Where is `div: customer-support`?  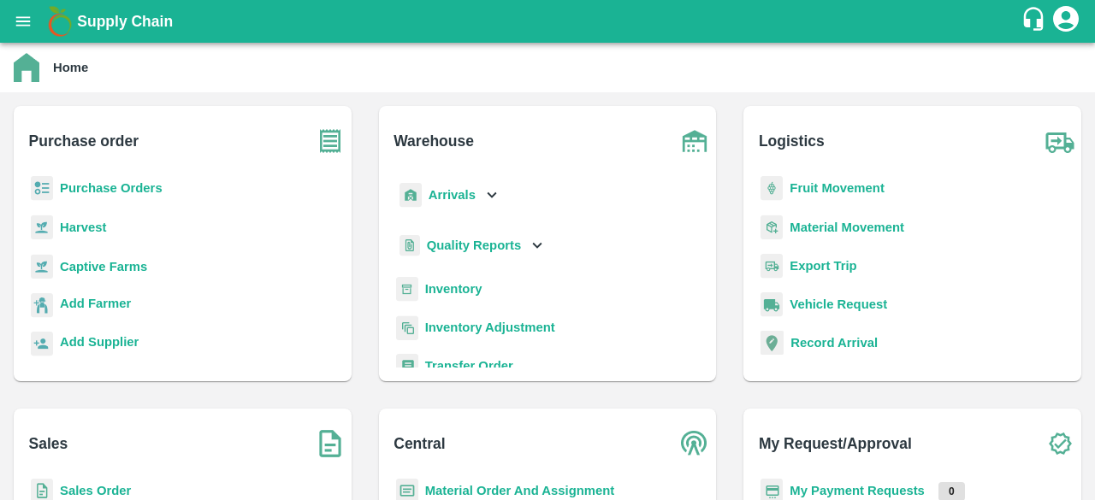 div: customer-support is located at coordinates (1035, 21).